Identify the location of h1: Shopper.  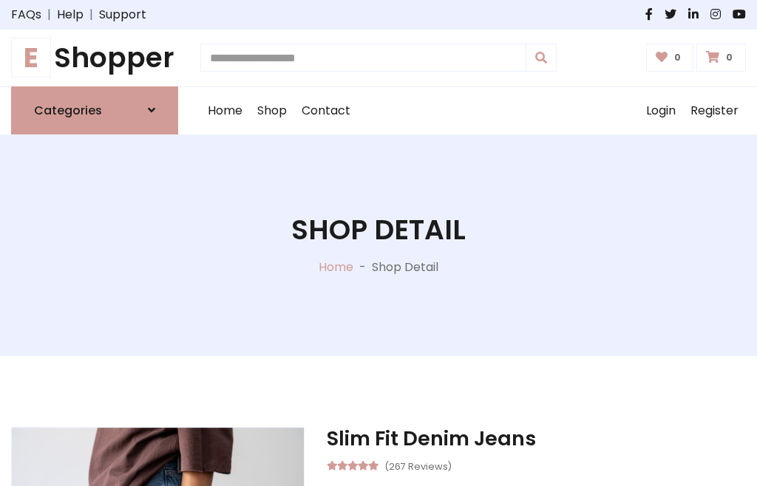
(95, 58).